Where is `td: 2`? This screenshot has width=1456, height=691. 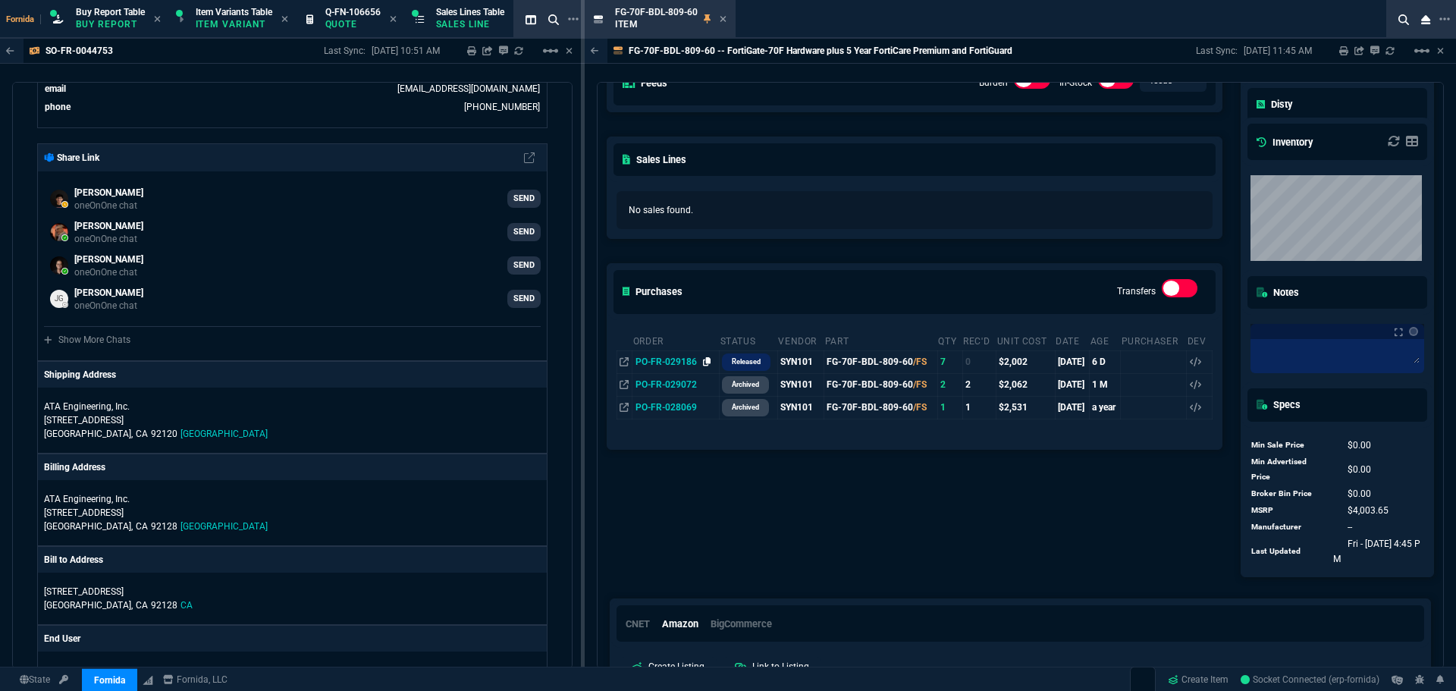 td: 2 is located at coordinates (979, 384).